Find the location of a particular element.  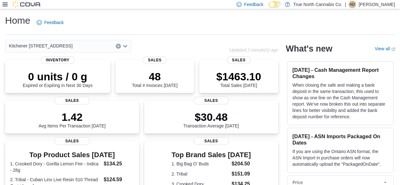

p: Updated 2 minute(s) ago is located at coordinates (253, 50).